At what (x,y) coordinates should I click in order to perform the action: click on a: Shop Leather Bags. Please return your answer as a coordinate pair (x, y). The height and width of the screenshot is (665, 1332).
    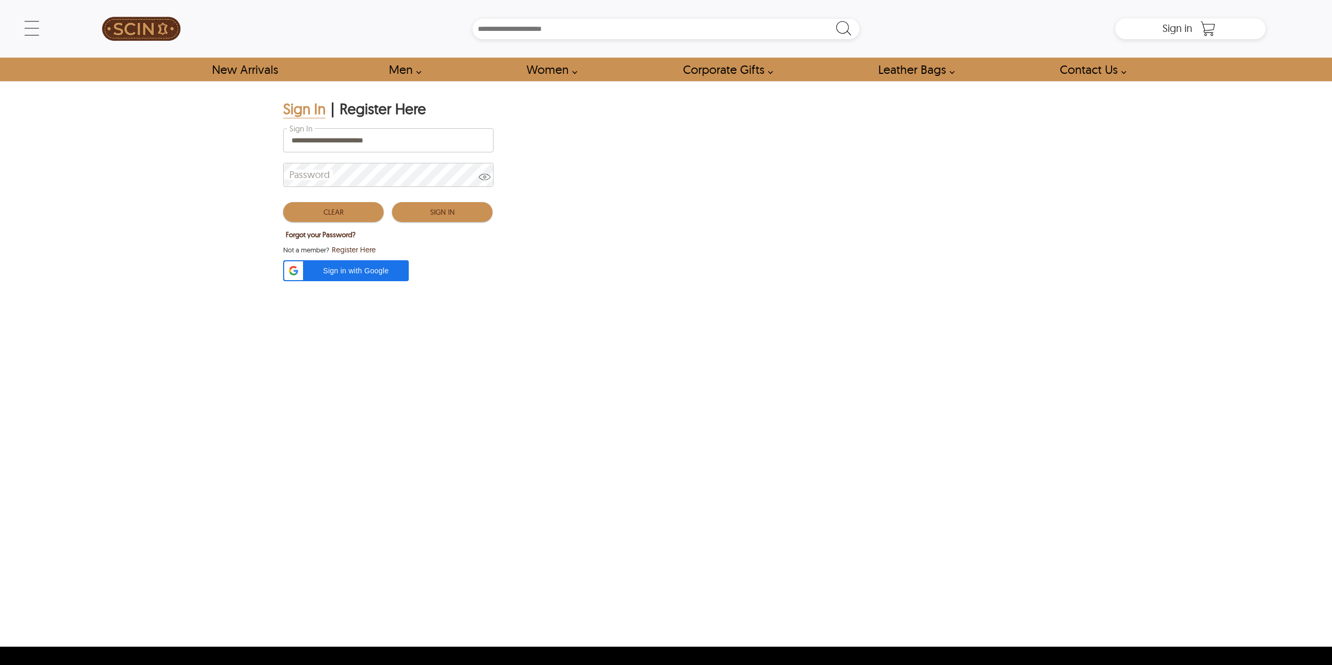
    Looking at the image, I should click on (914, 69).